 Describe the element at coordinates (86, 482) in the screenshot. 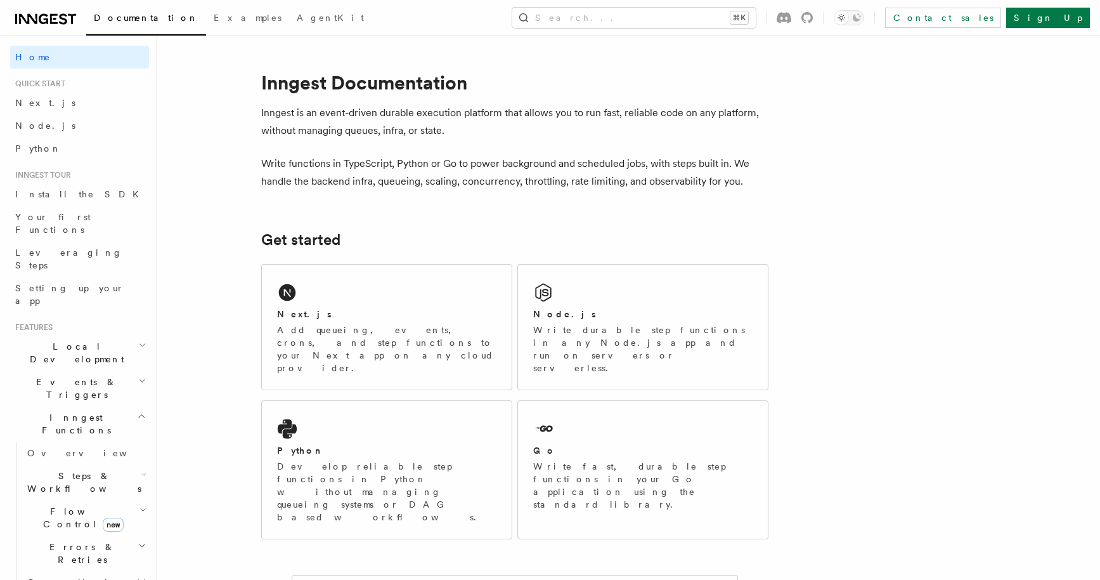

I see `button: Steps & Workflows` at that location.